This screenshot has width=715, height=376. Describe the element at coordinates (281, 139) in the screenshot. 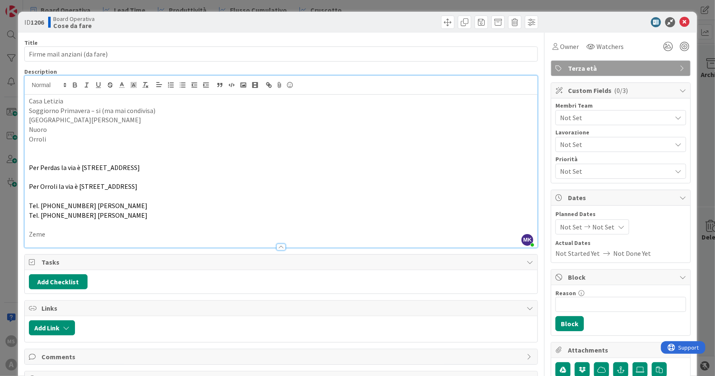

I see `p: Orroli` at that location.